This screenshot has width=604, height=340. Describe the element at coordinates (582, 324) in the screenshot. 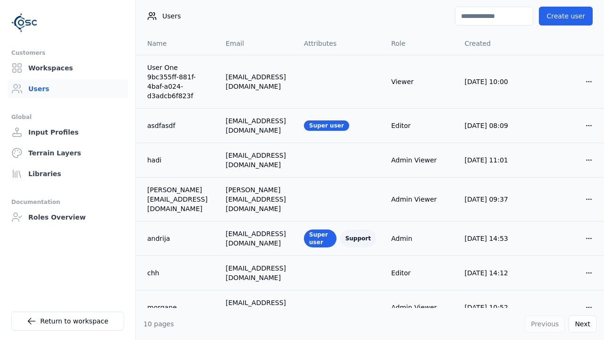

I see `button: Next` at that location.